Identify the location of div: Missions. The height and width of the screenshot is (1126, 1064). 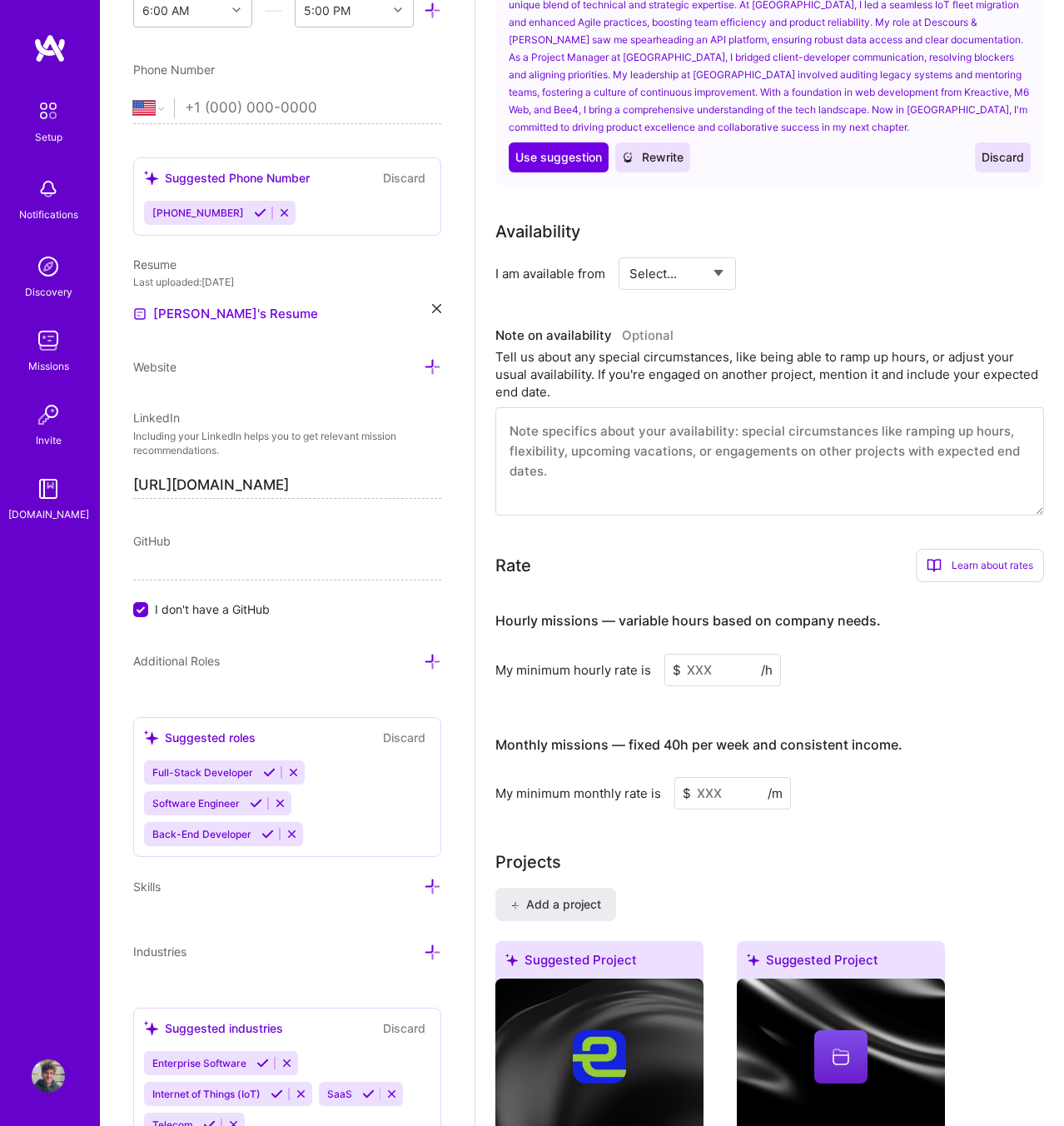
(48, 365).